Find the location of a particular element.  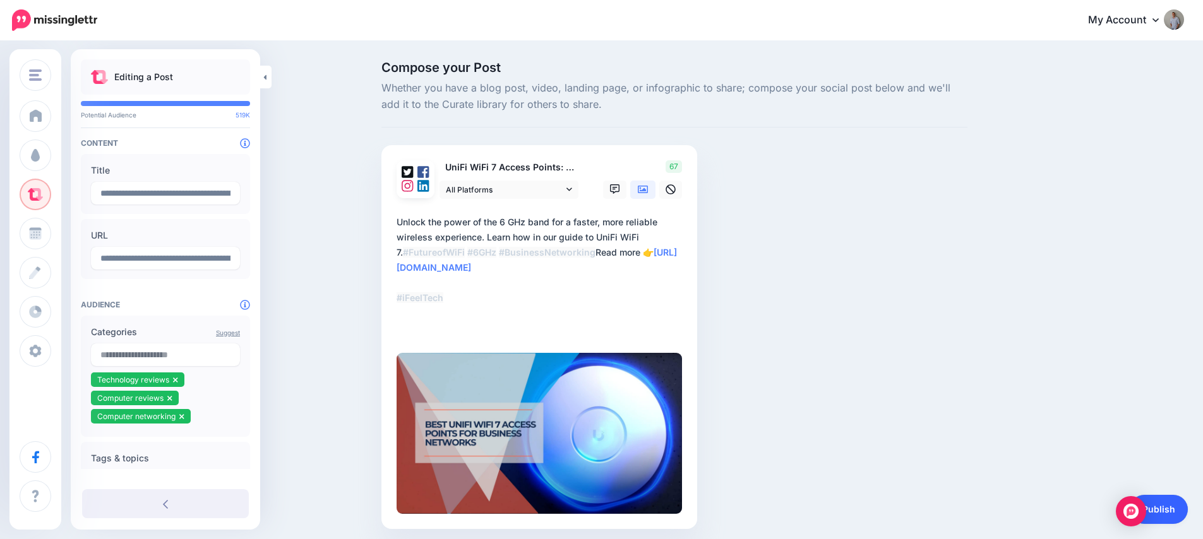

a: All Platforms is located at coordinates (509, 189).